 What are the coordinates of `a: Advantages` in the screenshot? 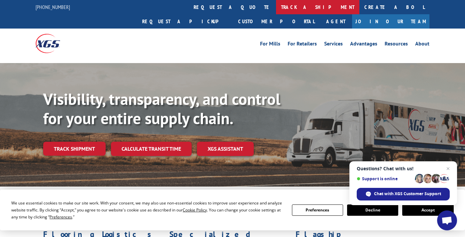 It's located at (363, 45).